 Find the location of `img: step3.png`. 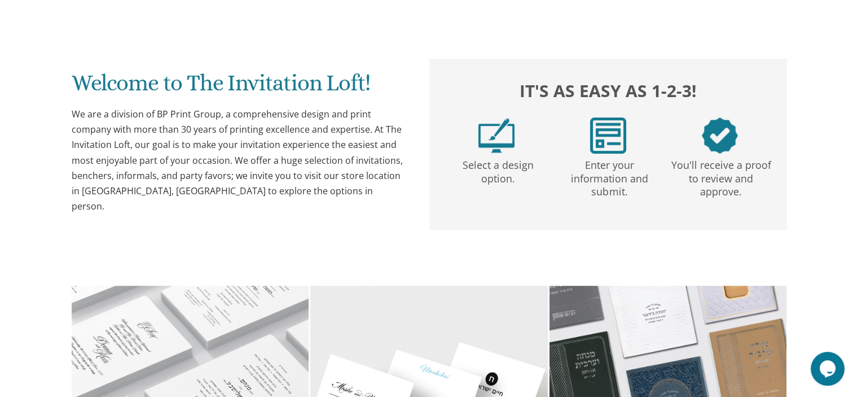

img: step3.png is located at coordinates (720, 135).